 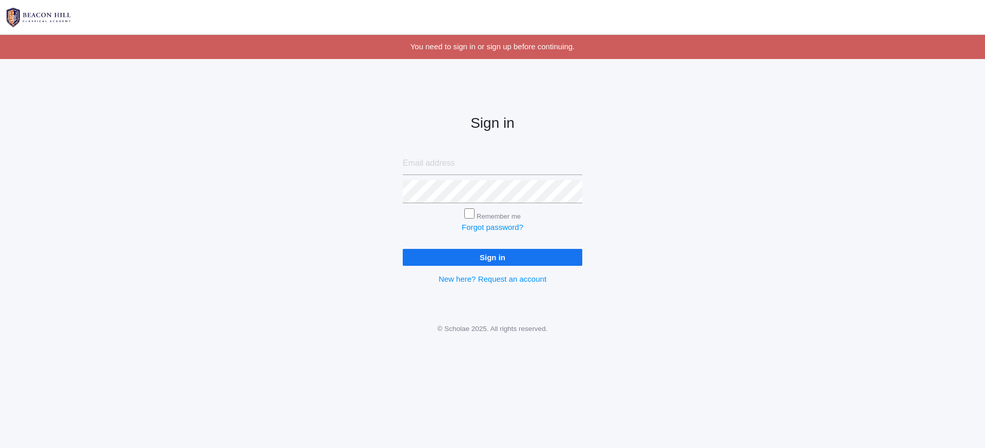 What do you see at coordinates (492, 257) in the screenshot?
I see `input: Sign in` at bounding box center [492, 257].